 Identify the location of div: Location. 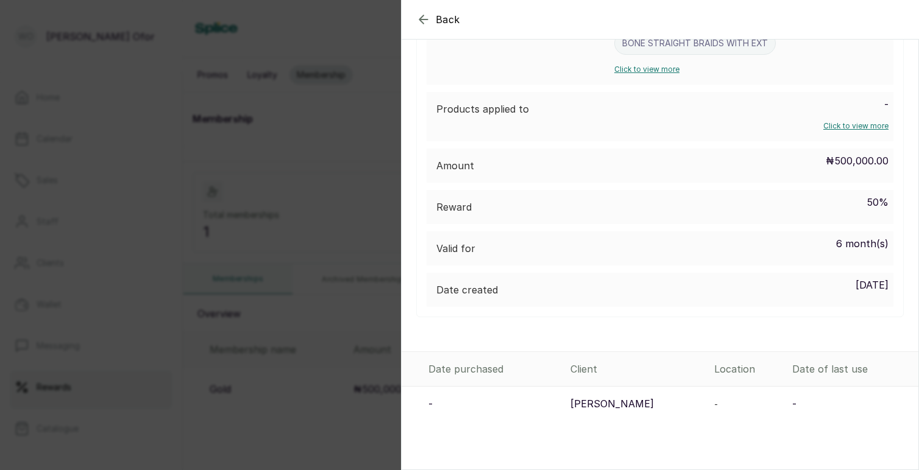
(748, 369).